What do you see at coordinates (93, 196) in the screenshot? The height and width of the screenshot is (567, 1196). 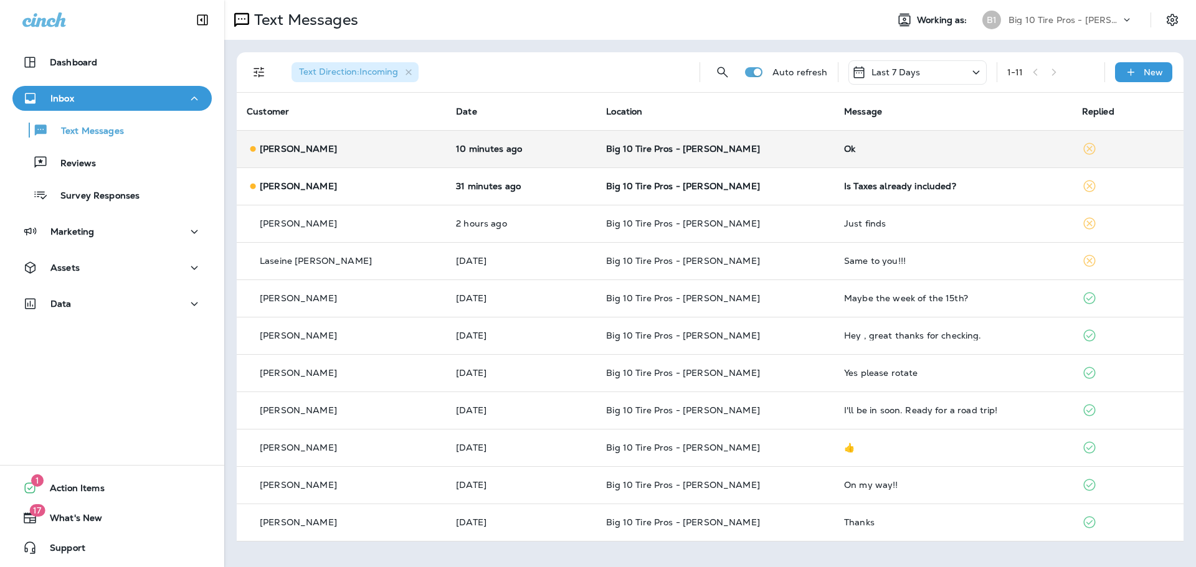 I see `p: Survey Responses` at bounding box center [93, 196].